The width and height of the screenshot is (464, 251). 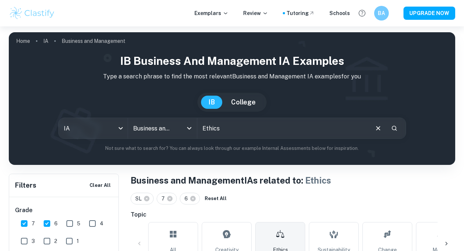 What do you see at coordinates (166, 199) in the screenshot?
I see `div: 7` at bounding box center [166, 199].